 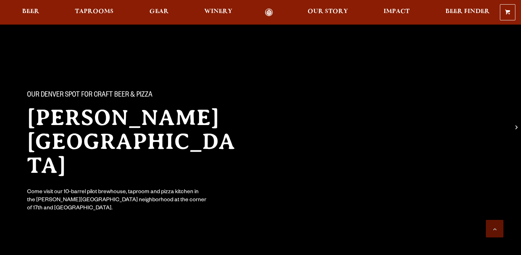 I want to click on a: Our Story, so click(x=328, y=12).